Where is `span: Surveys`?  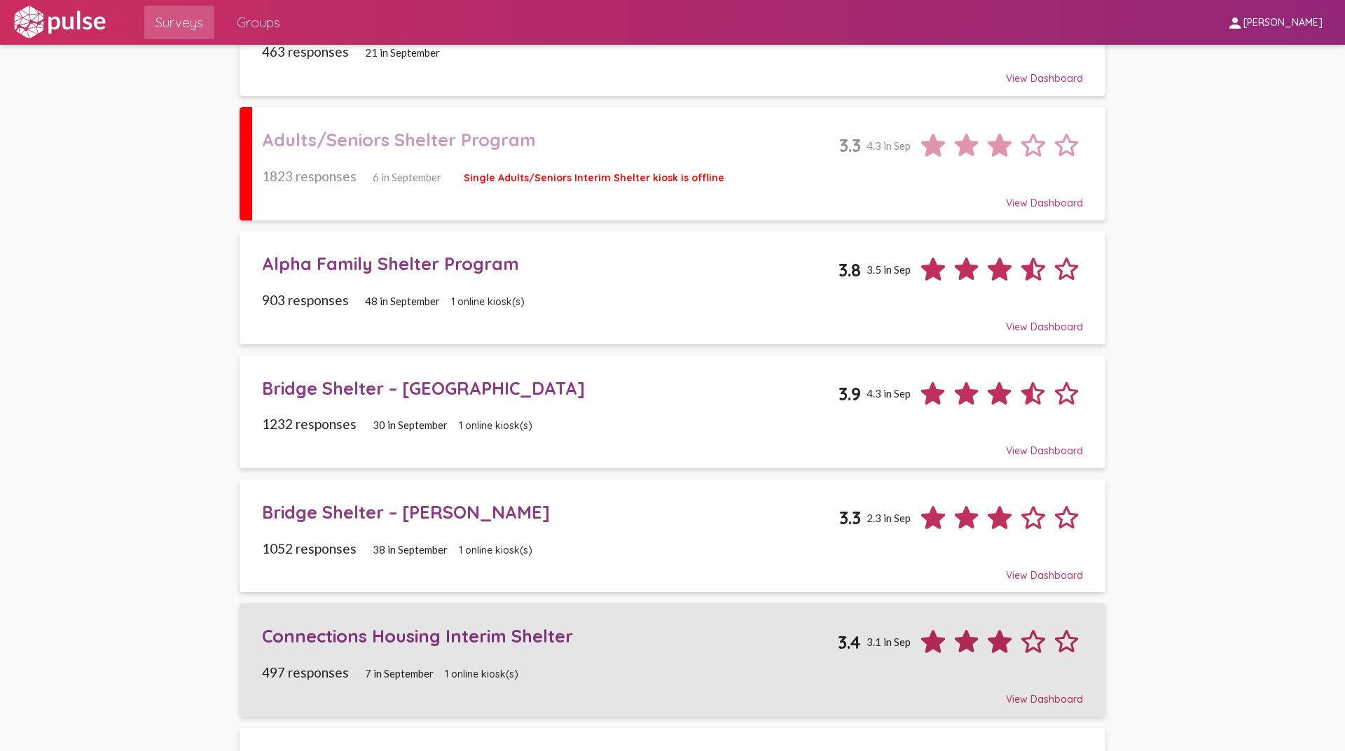
span: Surveys is located at coordinates (179, 22).